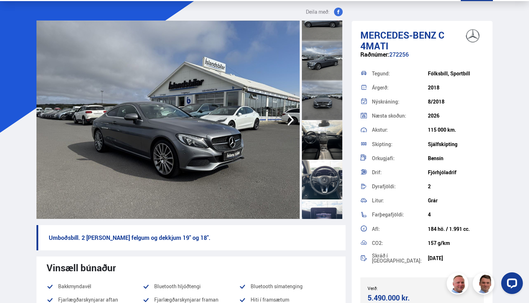  Describe the element at coordinates (400, 88) in the screenshot. I see `div: Árgerð:` at that location.